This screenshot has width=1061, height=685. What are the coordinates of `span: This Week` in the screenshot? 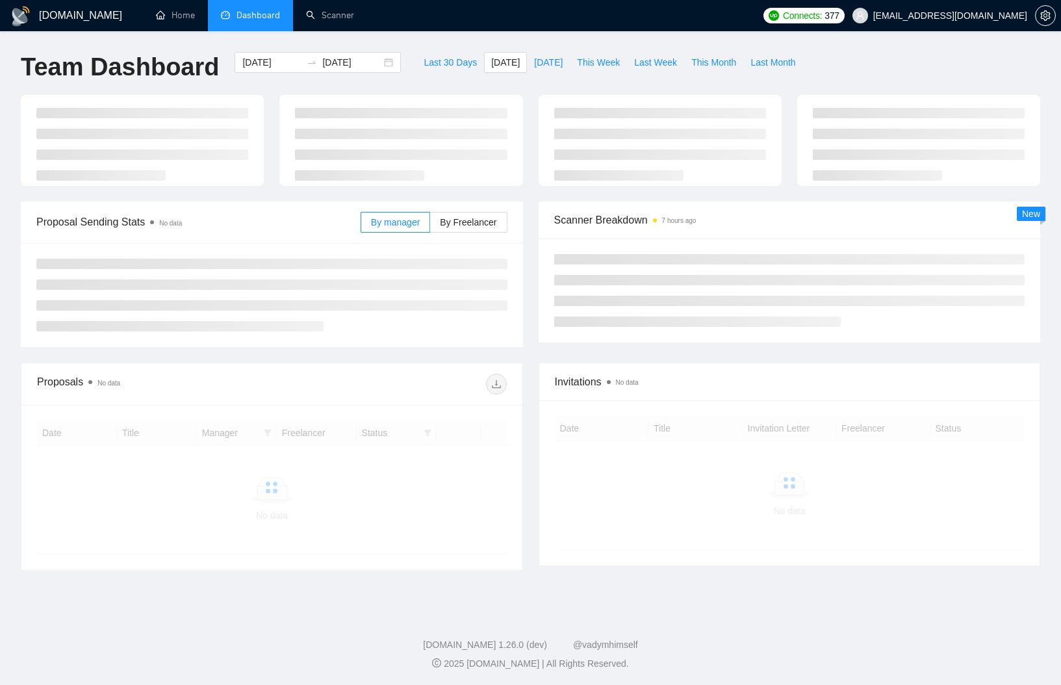 It's located at (598, 62).